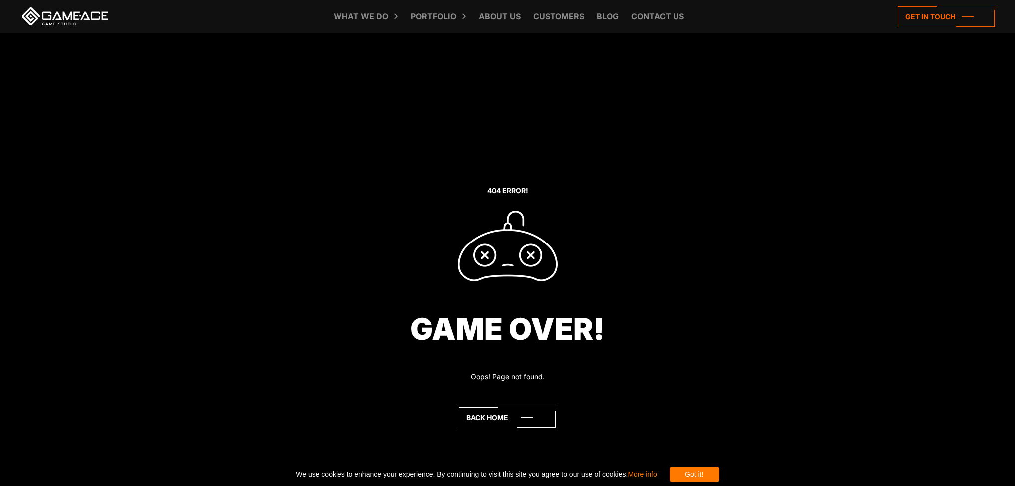  Describe the element at coordinates (508, 246) in the screenshot. I see `img: Custom game development` at that location.